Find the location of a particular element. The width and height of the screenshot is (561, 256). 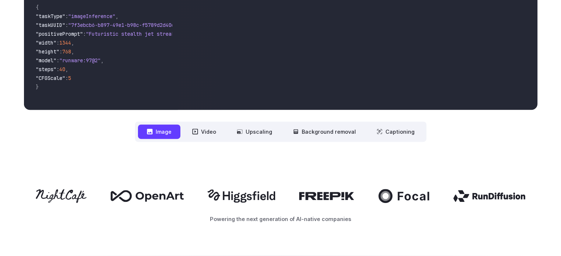

span: "CFGScale" is located at coordinates (50, 78).